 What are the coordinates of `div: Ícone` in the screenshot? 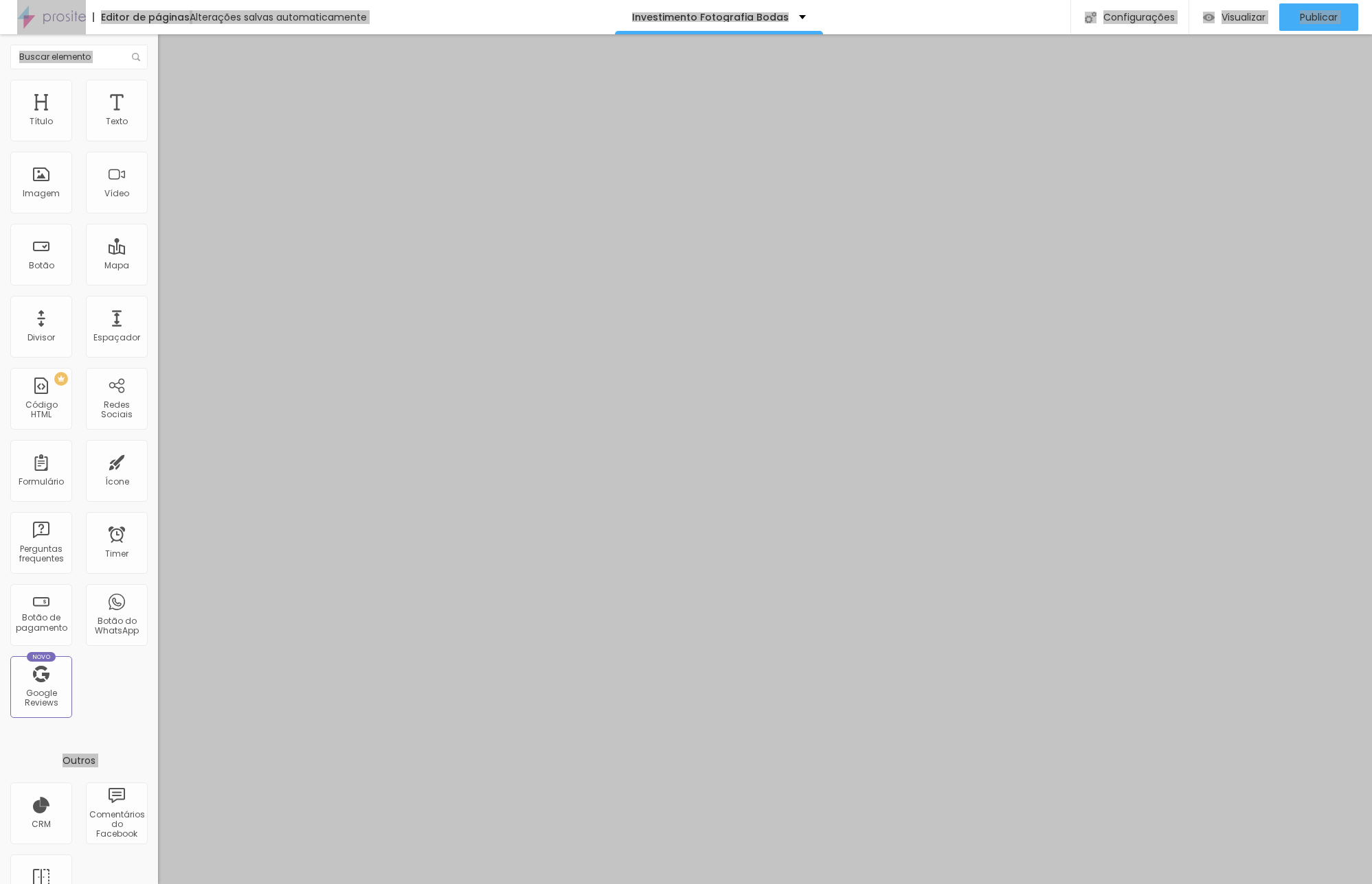 It's located at (117, 482).